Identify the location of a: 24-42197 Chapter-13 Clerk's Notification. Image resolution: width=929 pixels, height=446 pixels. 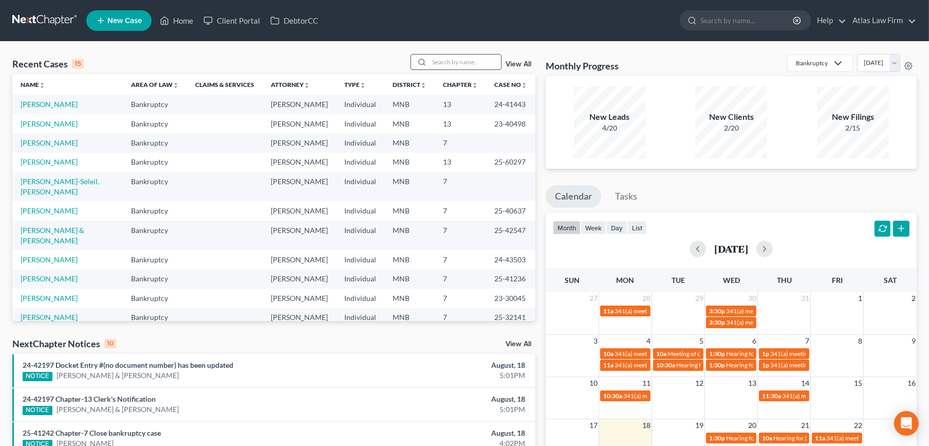
(89, 398).